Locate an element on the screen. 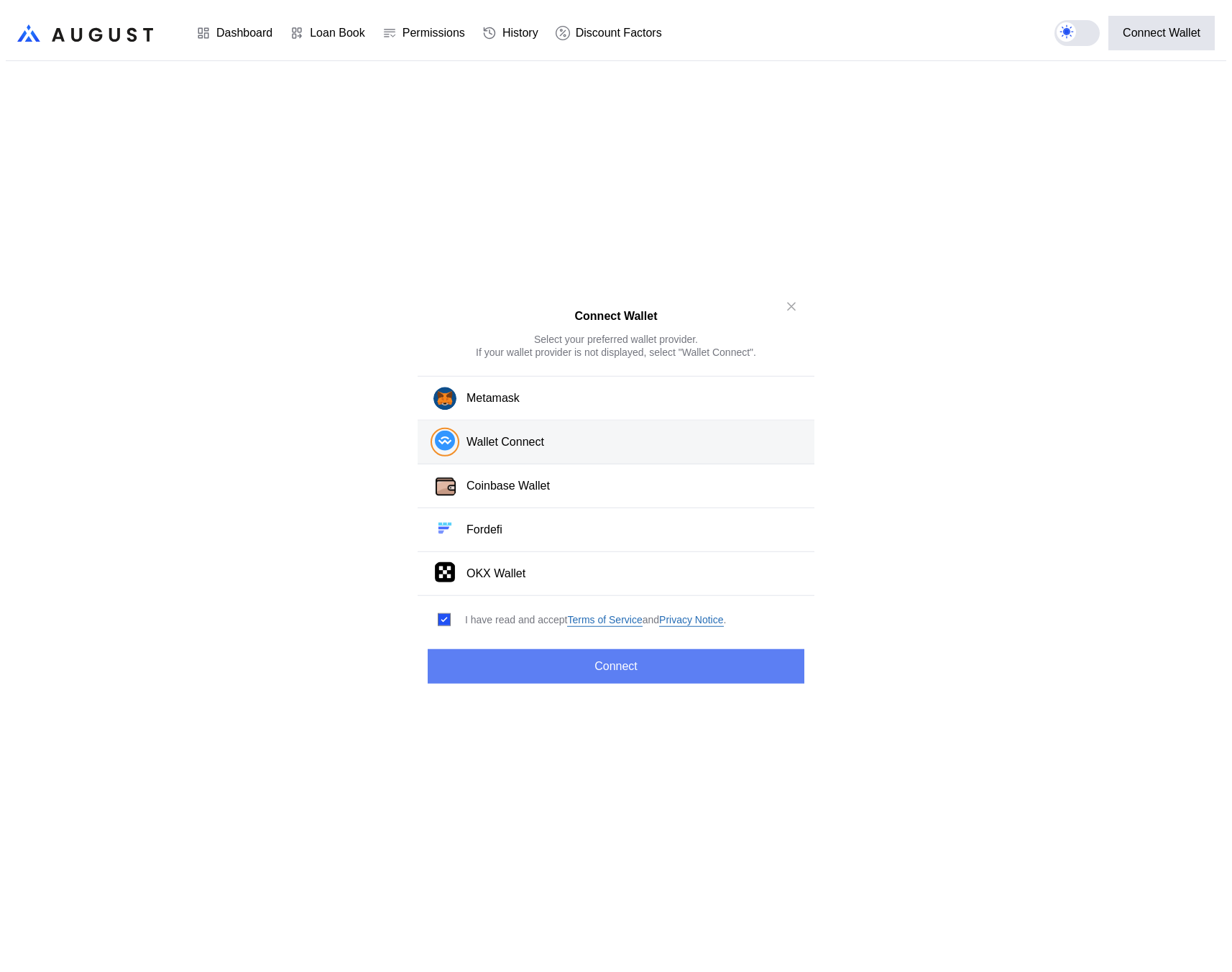 The image size is (1232, 972). div: History is located at coordinates (520, 33).